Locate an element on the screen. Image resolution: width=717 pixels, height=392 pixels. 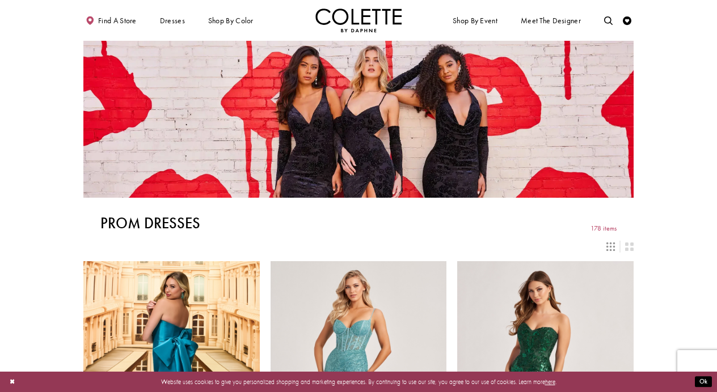
span: Shop By Event is located at coordinates (475, 20).